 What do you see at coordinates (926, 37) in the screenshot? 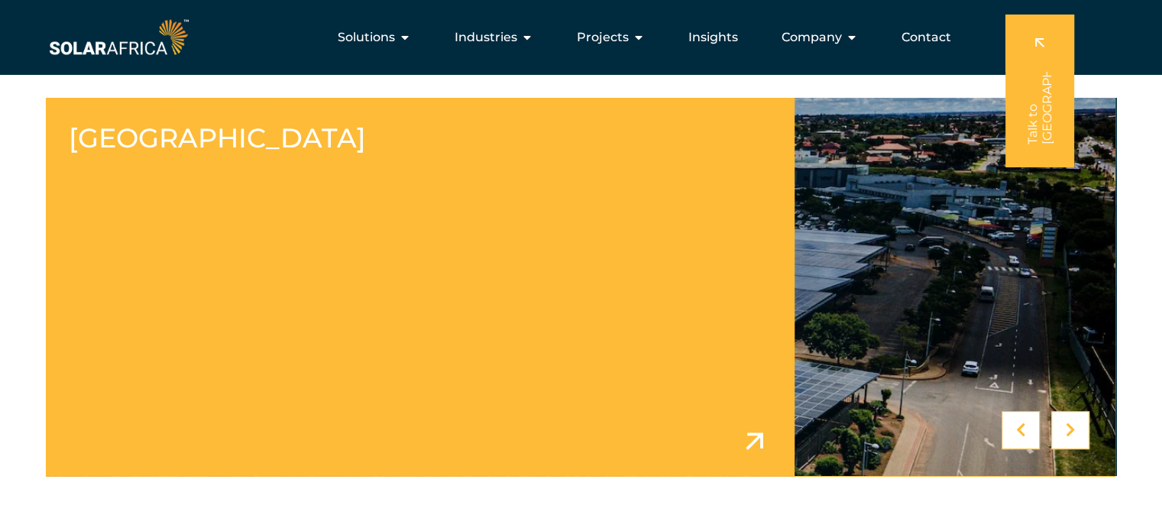
I see `span: Contact` at bounding box center [926, 37].